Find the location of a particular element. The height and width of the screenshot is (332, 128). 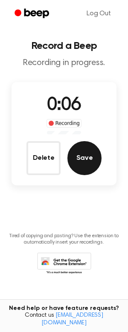

button: Save Audio Record is located at coordinates (84, 158).